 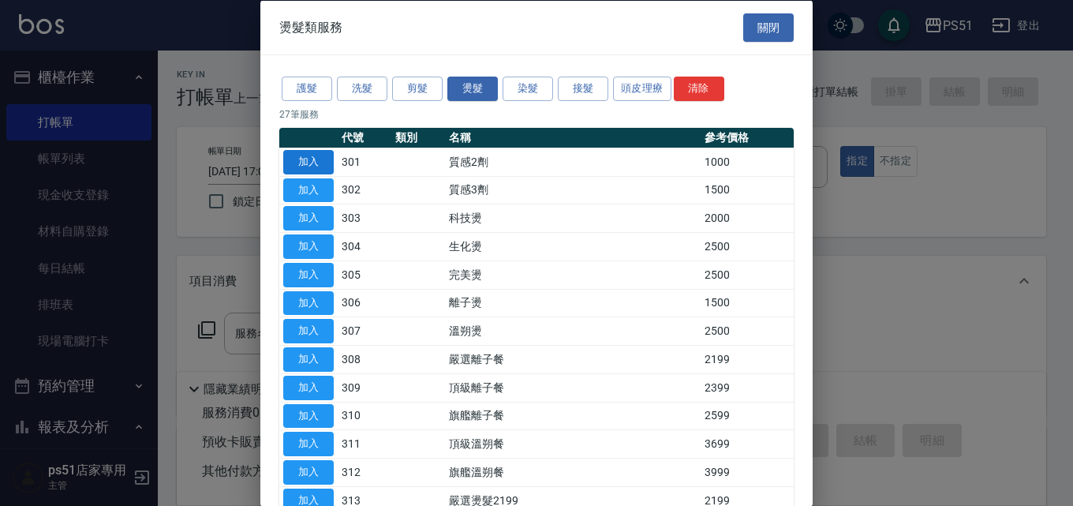 I want to click on td: 302, so click(x=364, y=190).